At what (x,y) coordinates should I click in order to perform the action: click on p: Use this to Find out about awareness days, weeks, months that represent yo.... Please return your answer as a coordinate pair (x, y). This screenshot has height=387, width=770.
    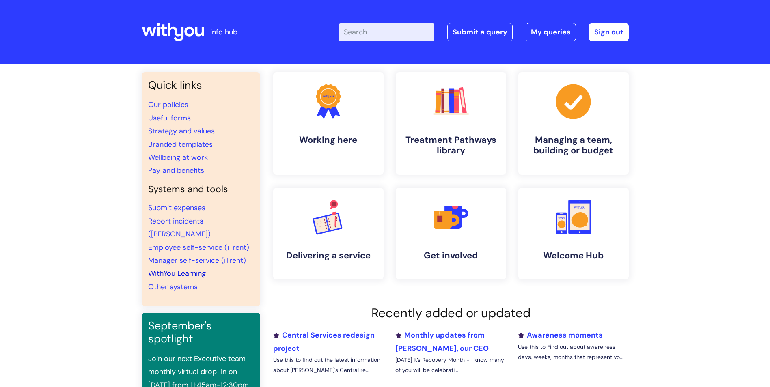
    Looking at the image, I should click on (573, 352).